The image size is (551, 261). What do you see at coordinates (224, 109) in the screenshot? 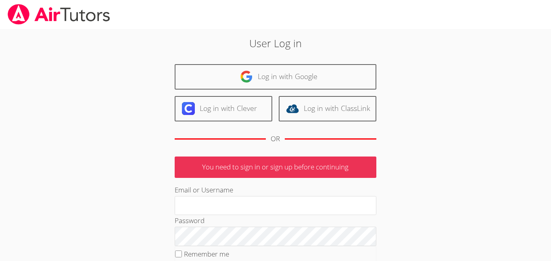
I see `a: Log in with Clever` at bounding box center [224, 109].